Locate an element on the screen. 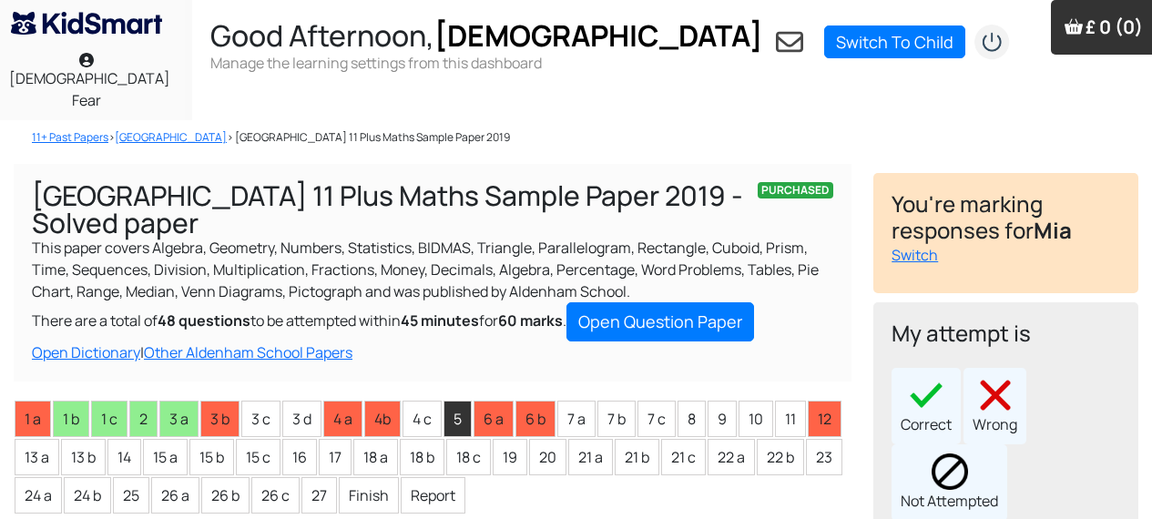 Image resolution: width=1152 pixels, height=519 pixels. li: 26 c is located at coordinates (275, 495).